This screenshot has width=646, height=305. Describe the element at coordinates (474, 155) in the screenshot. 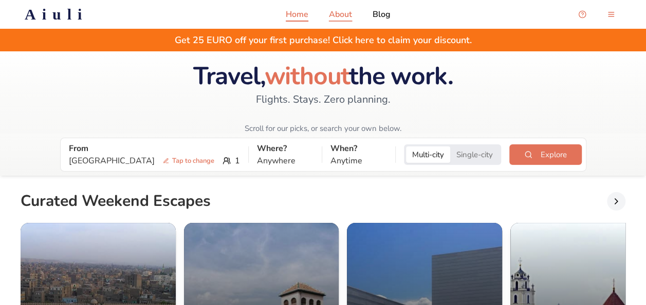

I see `button: Single-city` at that location.